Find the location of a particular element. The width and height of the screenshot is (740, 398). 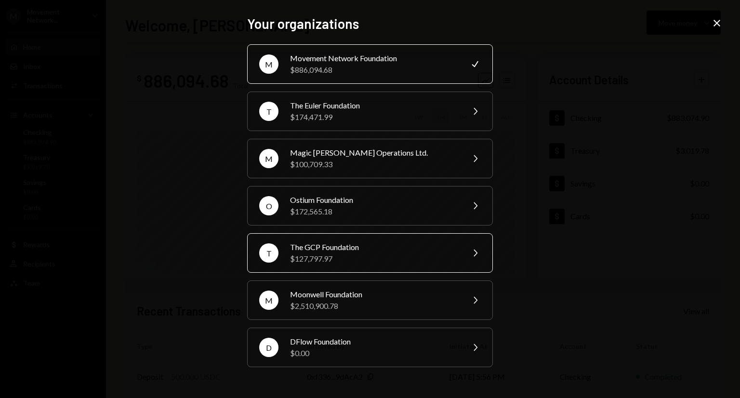

div: Ostium Foundation is located at coordinates (374, 200).